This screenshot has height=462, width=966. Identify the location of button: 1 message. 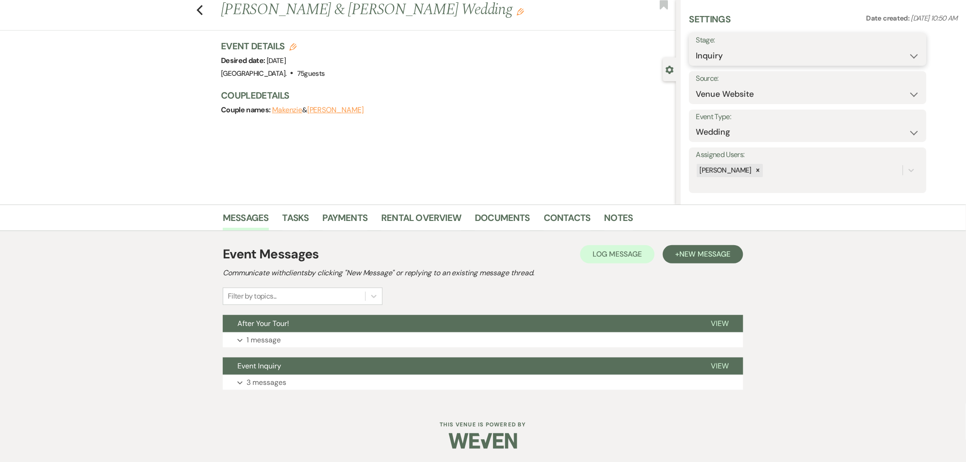
(483, 340).